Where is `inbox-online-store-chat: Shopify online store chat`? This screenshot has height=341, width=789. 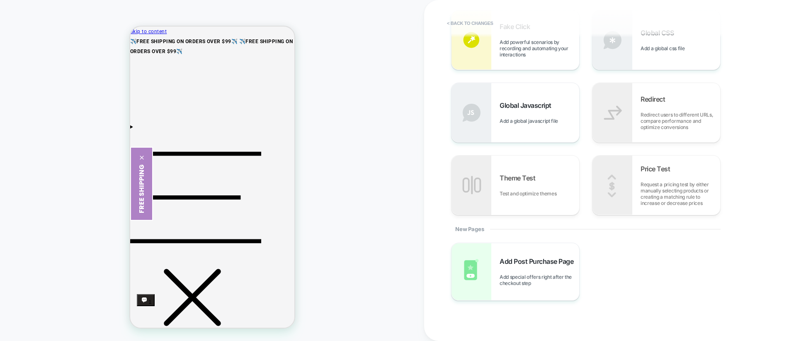
inbox-online-store-chat: Shopify online store chat is located at coordinates (15, 281).